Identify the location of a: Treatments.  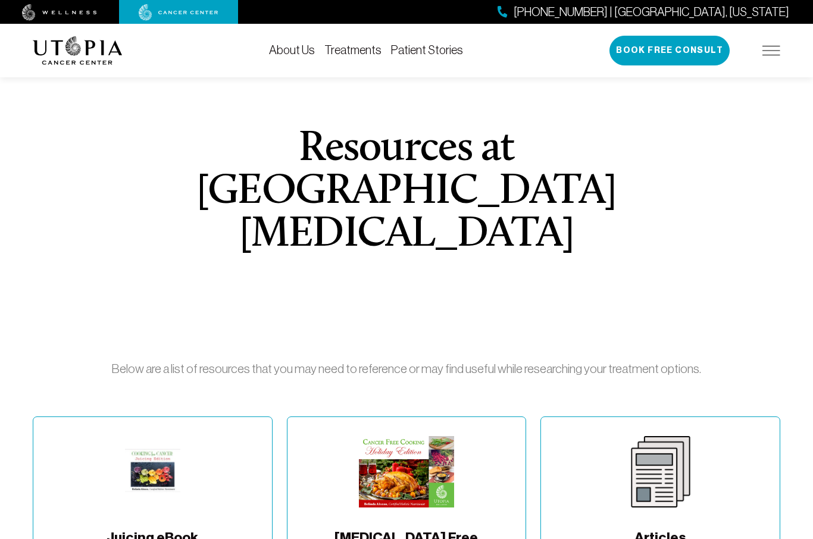
(353, 50).